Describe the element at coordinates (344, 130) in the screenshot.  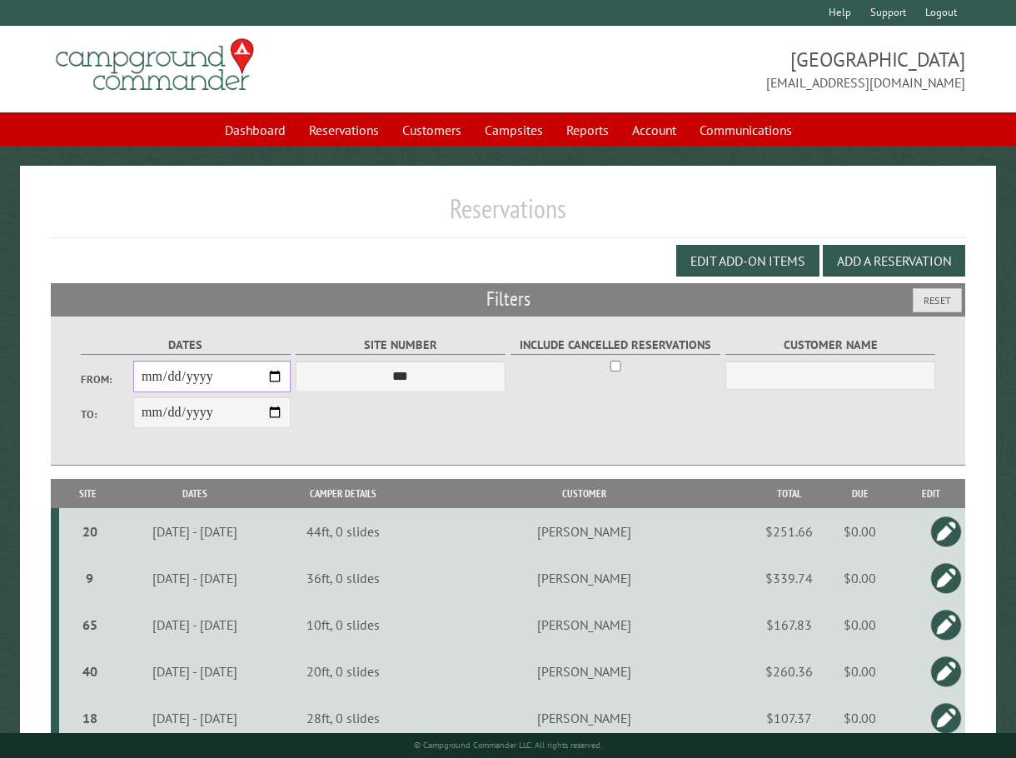
I see `a: Reservations` at that location.